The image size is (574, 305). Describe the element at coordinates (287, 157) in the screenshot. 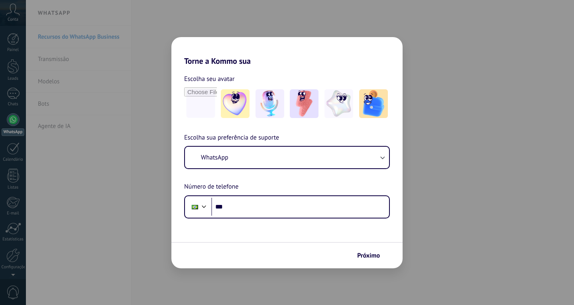

I see `button: WhatsApp` at that location.